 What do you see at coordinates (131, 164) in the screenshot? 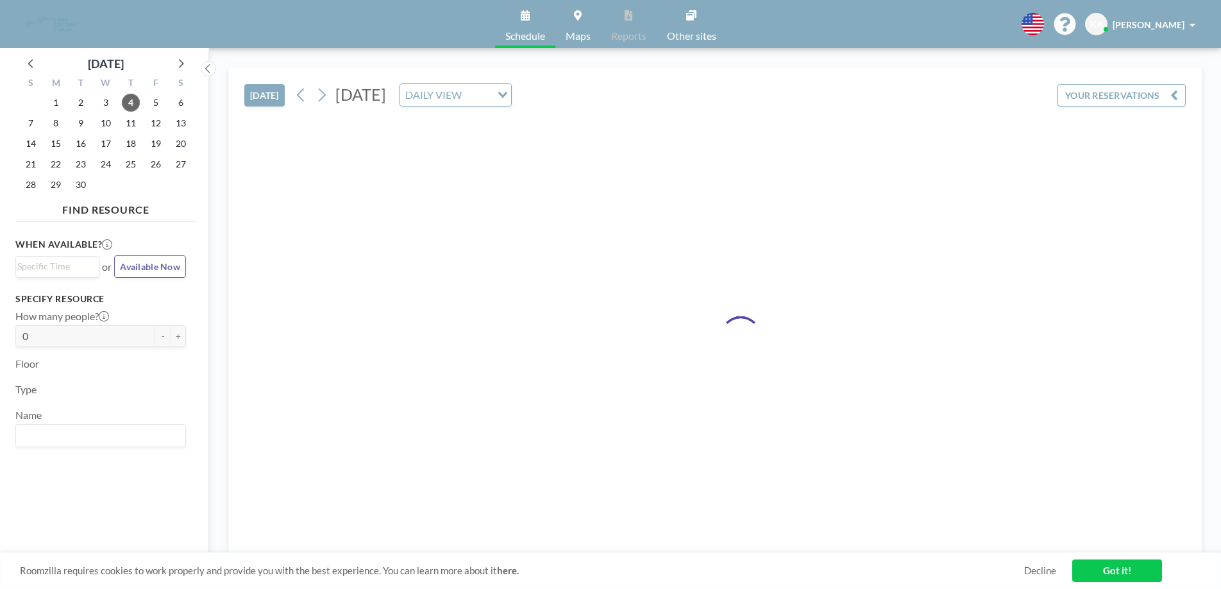
I see `span: Thursday, September 25, 2025` at bounding box center [131, 164].